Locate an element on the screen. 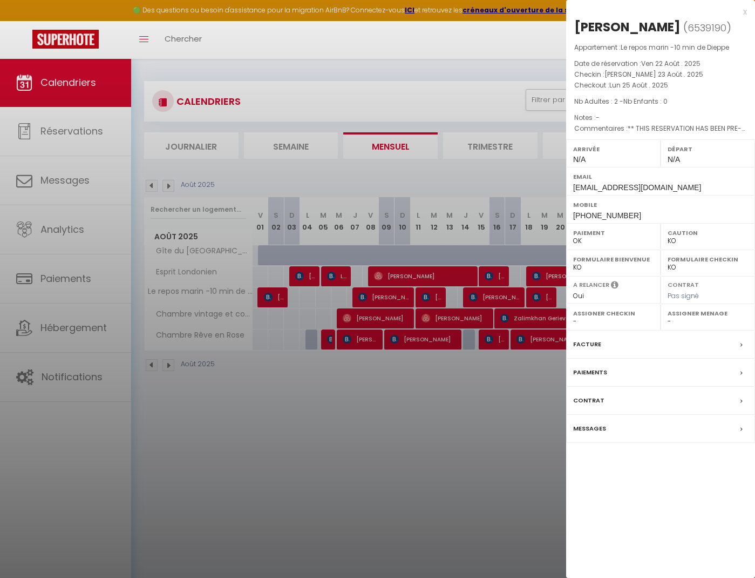 The height and width of the screenshot is (578, 755). p: Date de réservation : is located at coordinates (661, 64).